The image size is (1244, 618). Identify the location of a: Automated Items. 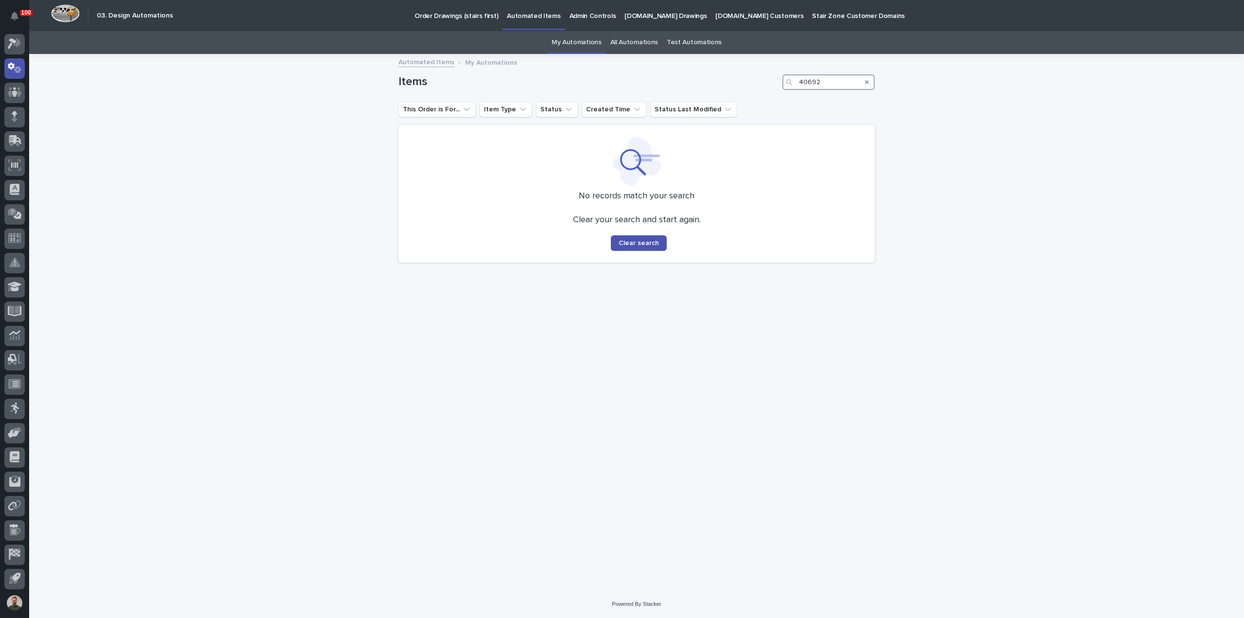
(426, 61).